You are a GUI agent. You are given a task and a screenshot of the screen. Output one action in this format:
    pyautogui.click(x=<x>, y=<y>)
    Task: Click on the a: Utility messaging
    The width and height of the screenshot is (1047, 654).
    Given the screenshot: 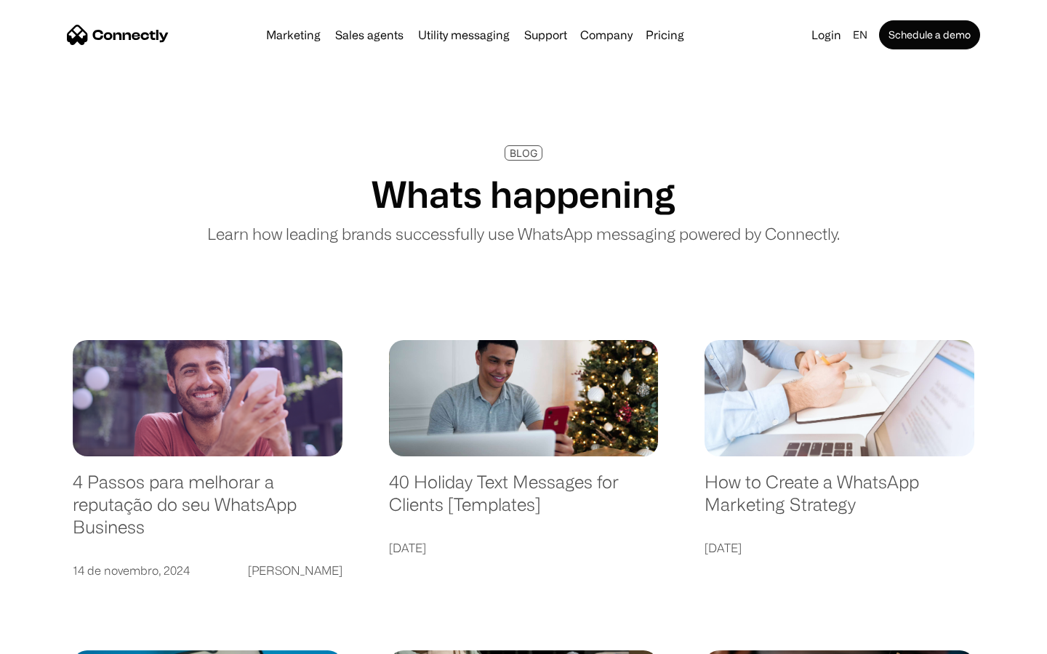 What is the action you would take?
    pyautogui.click(x=464, y=35)
    